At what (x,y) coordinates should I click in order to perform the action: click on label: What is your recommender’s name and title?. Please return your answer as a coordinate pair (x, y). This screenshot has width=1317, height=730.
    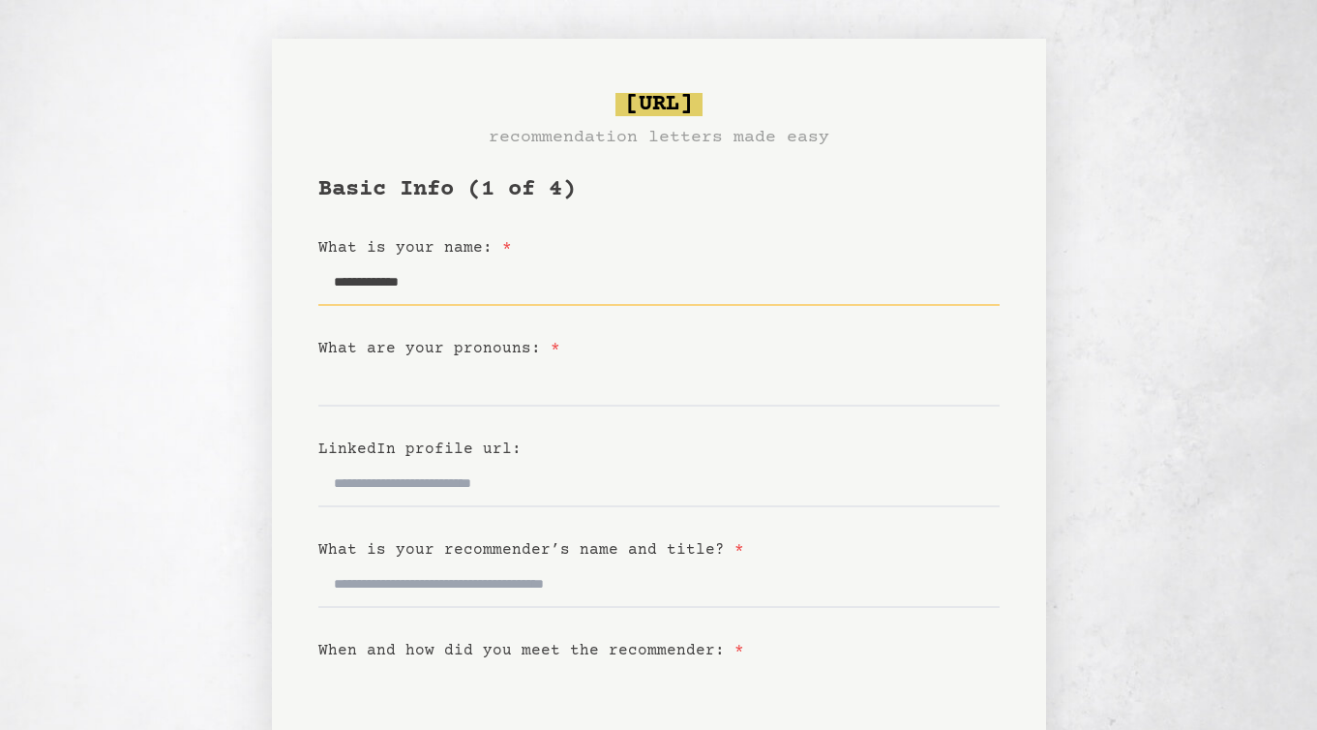
    Looking at the image, I should click on (531, 550).